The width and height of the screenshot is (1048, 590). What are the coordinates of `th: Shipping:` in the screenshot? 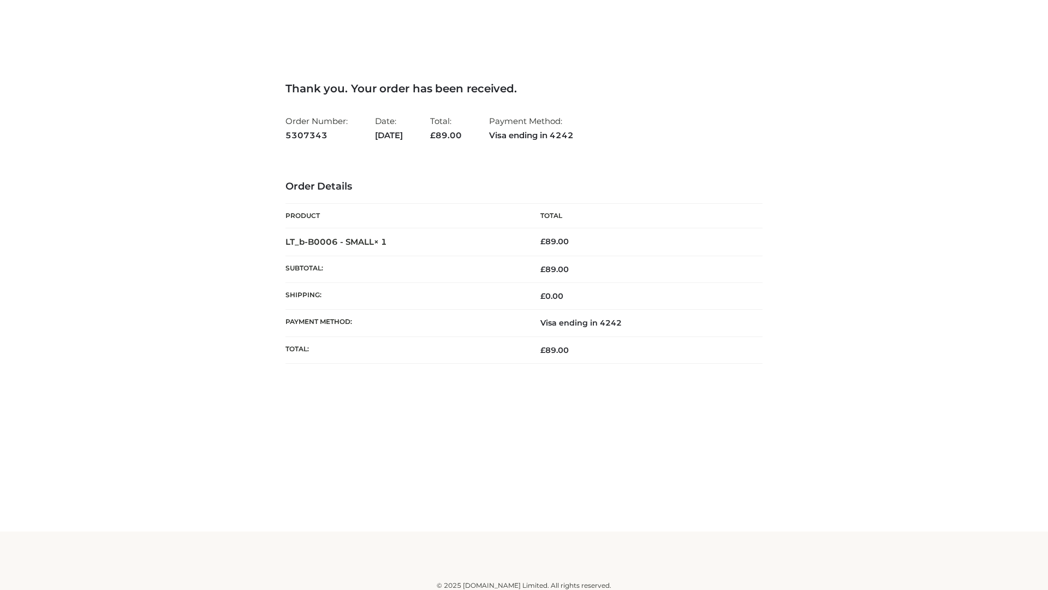 It's located at (405, 296).